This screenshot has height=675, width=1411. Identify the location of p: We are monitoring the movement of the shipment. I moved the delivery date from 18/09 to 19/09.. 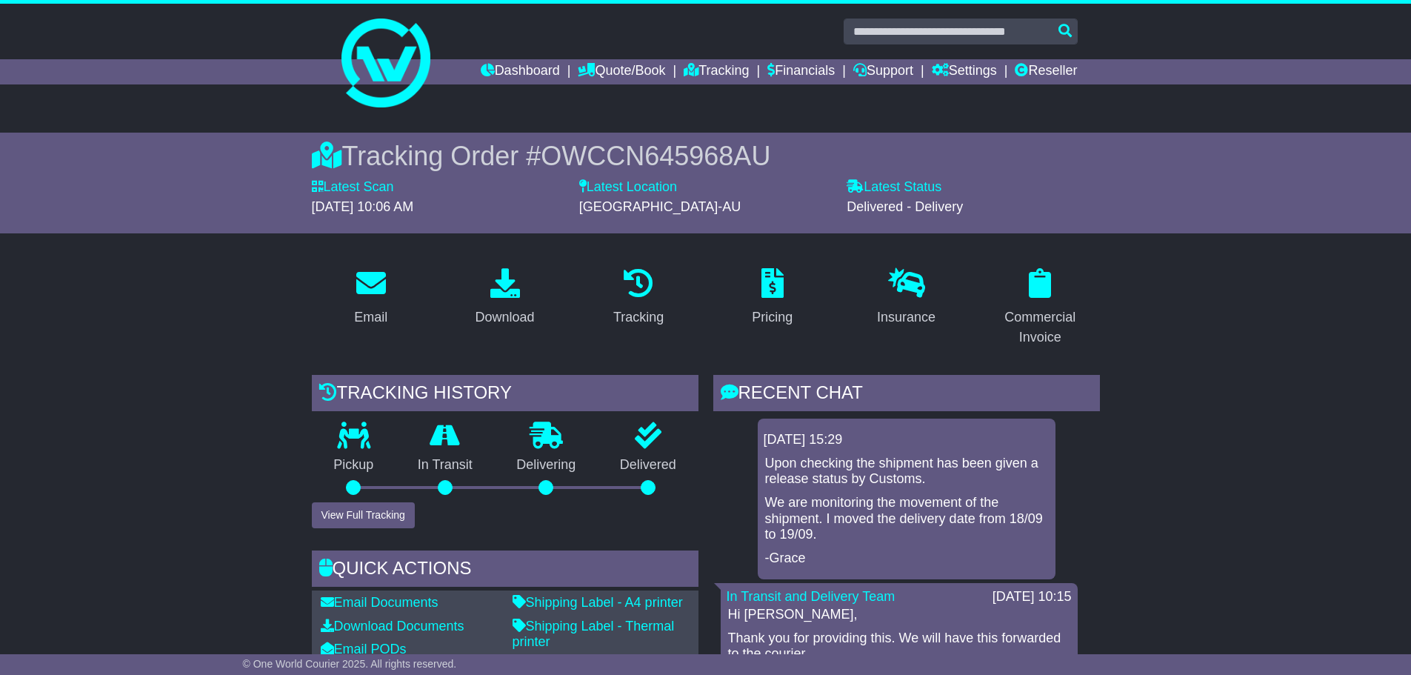
(906, 518).